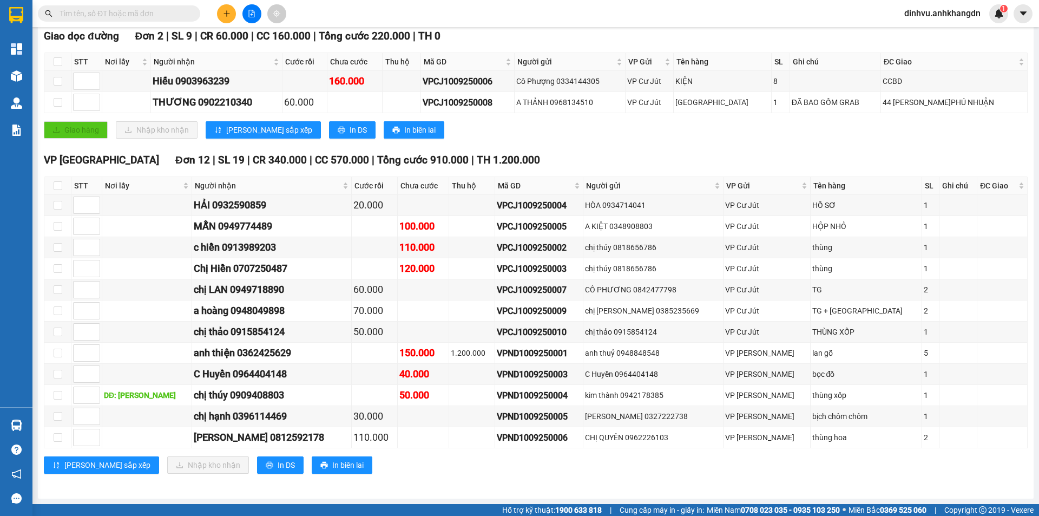  I want to click on div: chị liên, so click(47, 29).